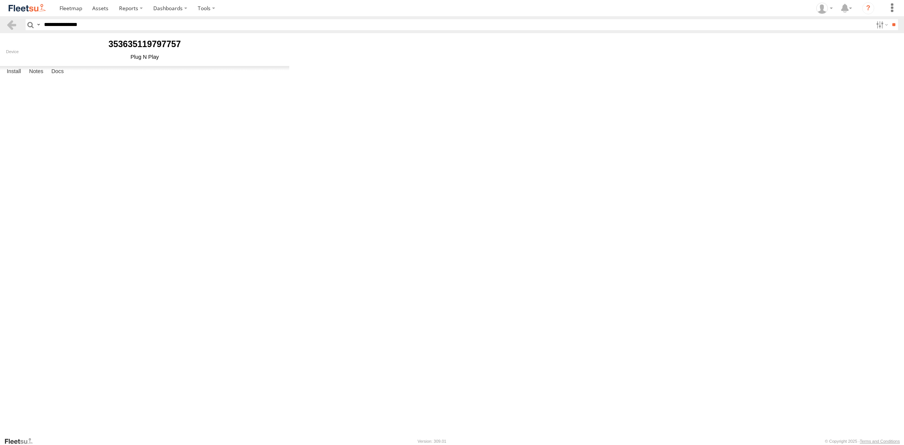  What do you see at coordinates (57, 72) in the screenshot?
I see `label: Docs` at bounding box center [57, 72].